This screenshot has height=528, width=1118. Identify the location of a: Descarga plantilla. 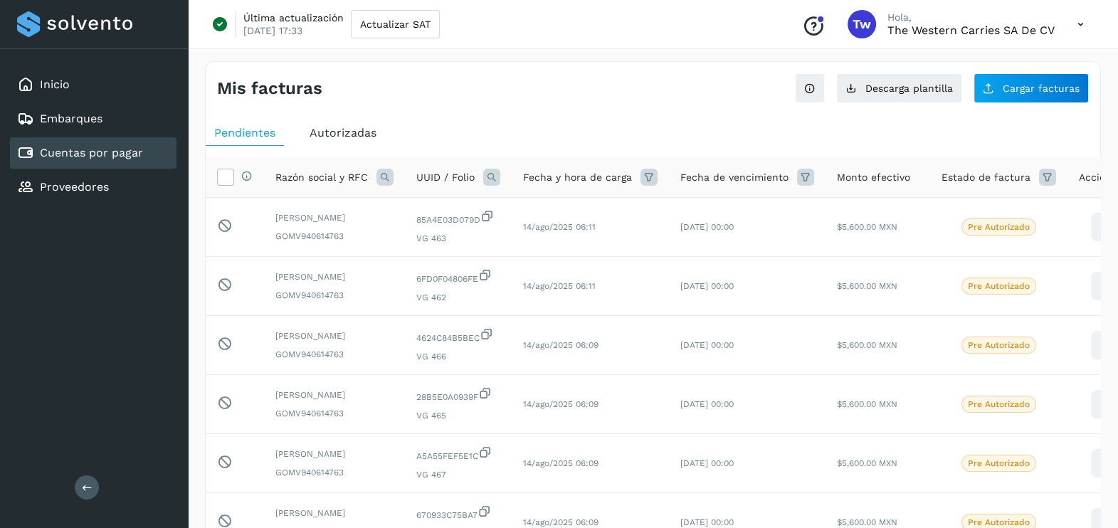
(899, 88).